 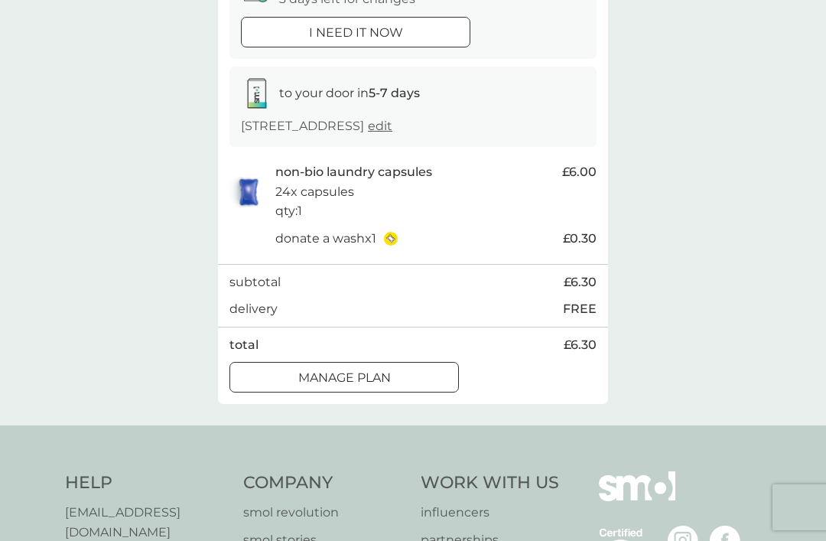 I want to click on a: smol revolution, so click(x=324, y=512).